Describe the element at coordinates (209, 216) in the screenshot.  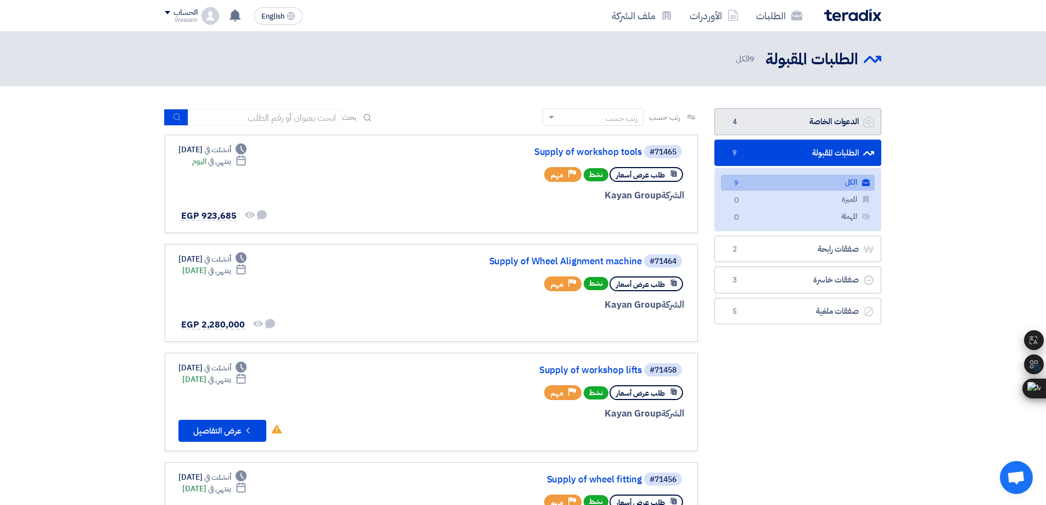
I see `span: EGP 923,685` at that location.